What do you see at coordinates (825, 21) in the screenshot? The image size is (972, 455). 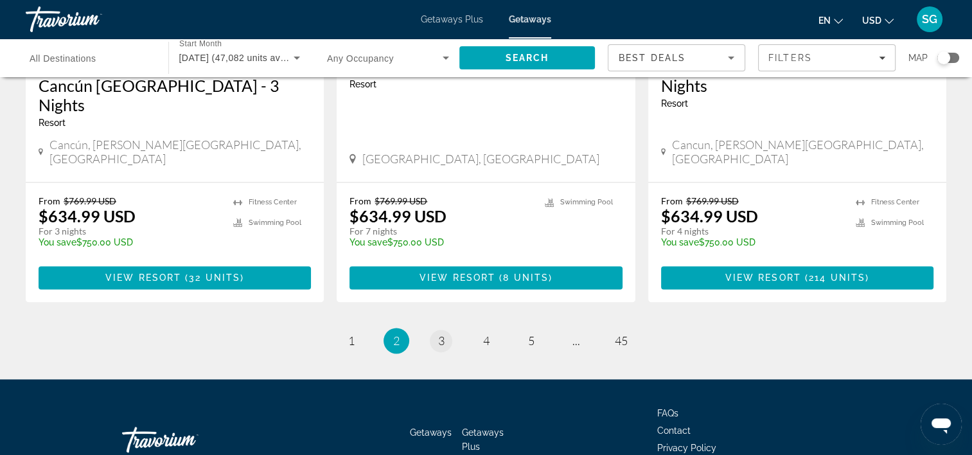 I see `span: en` at bounding box center [825, 21].